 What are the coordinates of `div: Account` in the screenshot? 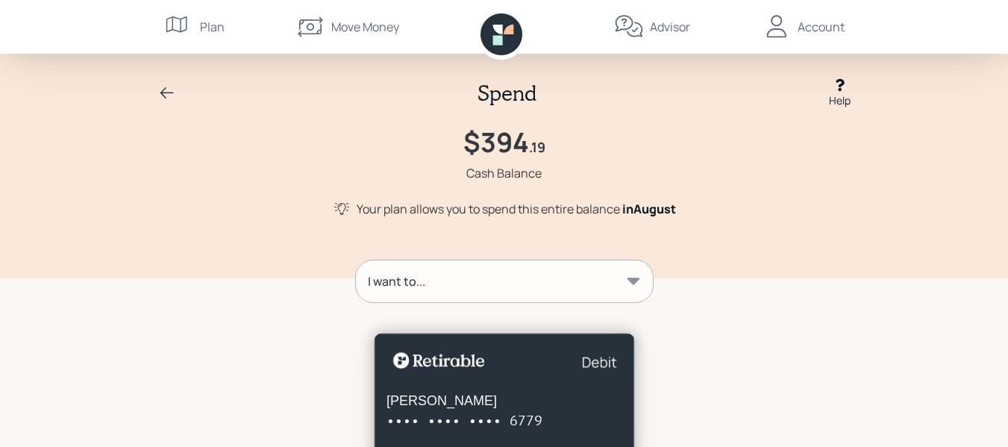 It's located at (821, 27).